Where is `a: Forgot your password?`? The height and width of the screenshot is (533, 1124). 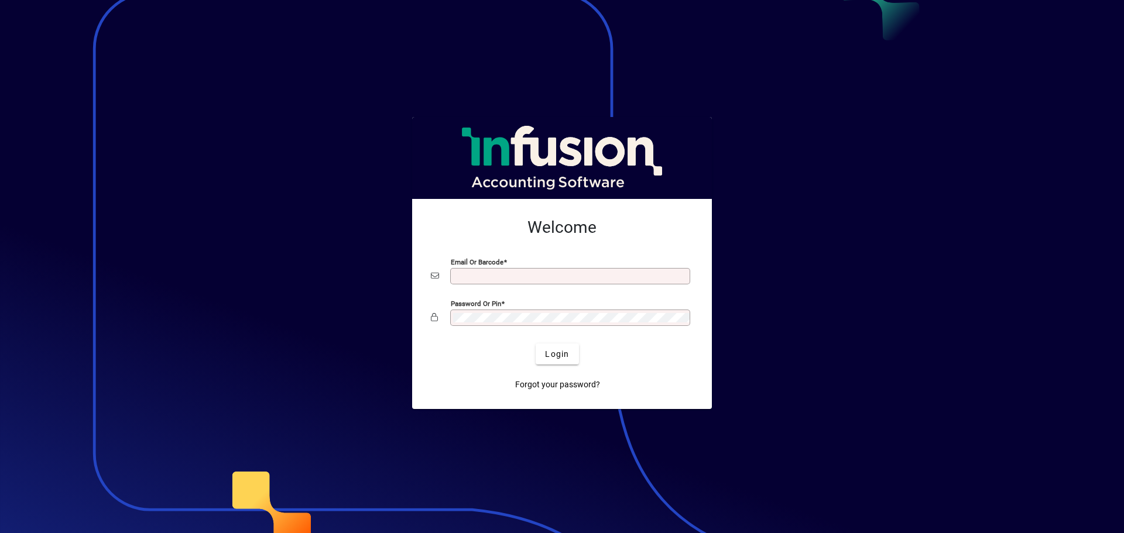 a: Forgot your password? is located at coordinates (557, 384).